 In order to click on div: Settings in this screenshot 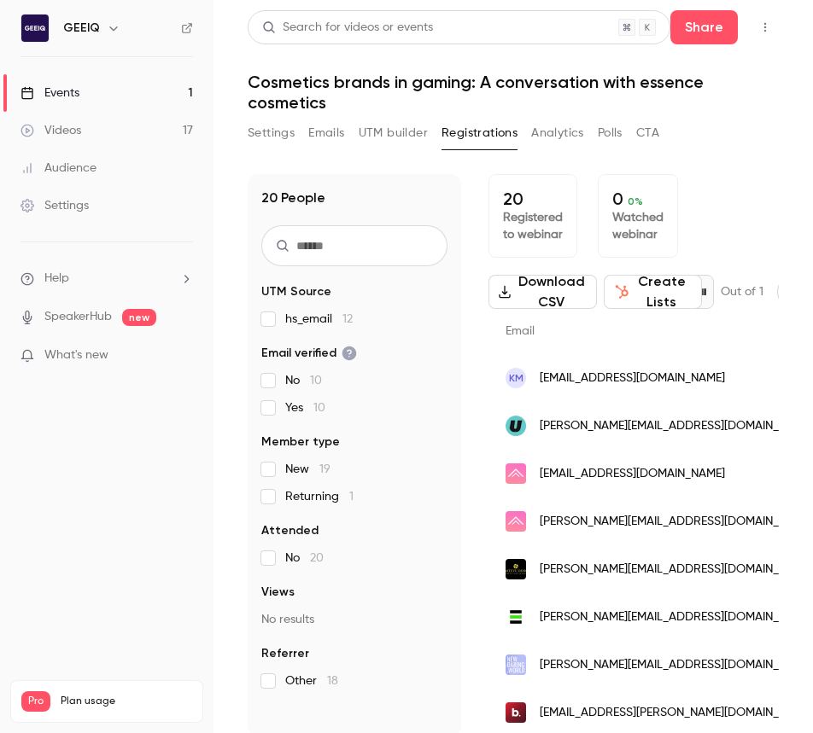, I will do `click(55, 206)`.